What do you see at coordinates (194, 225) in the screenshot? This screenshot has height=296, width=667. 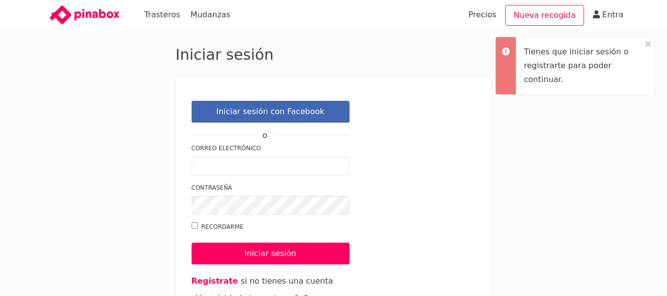 I see `input: Recordarme` at bounding box center [194, 225].